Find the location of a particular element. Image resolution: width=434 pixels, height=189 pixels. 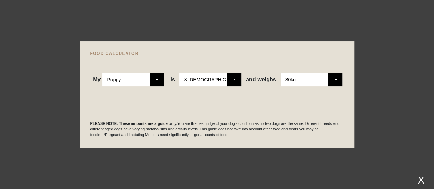

span: weighs is located at coordinates (261, 80).